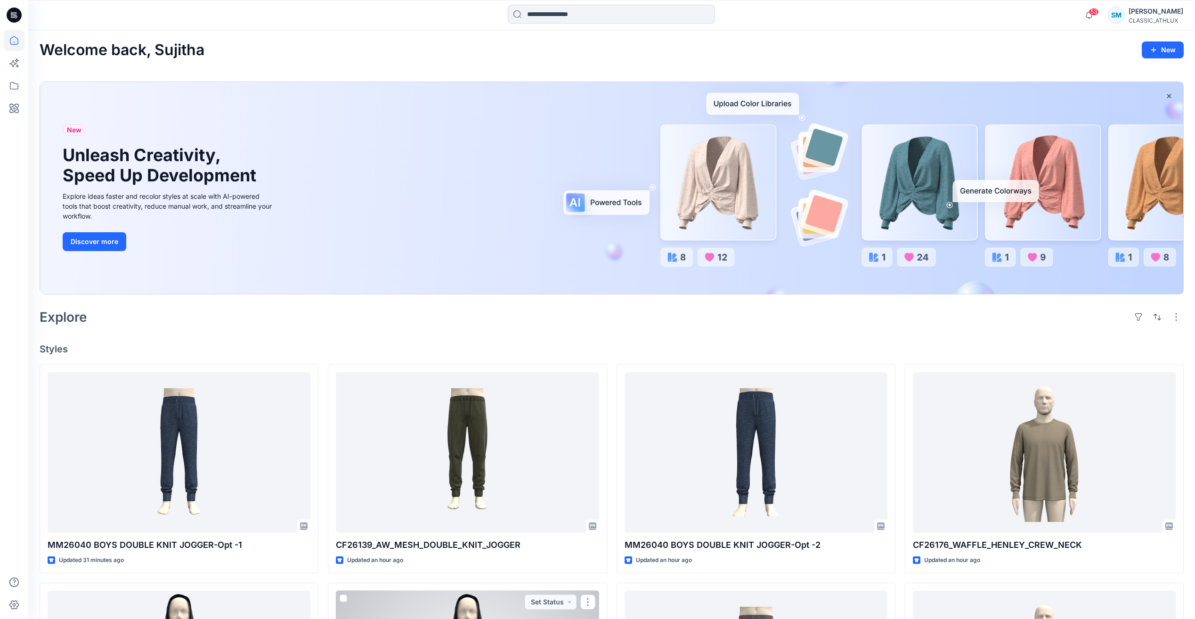  I want to click on div: Explore ideas faster and recolor styles at scale with AI-powered tools that boost creativity, red..., so click(169, 206).